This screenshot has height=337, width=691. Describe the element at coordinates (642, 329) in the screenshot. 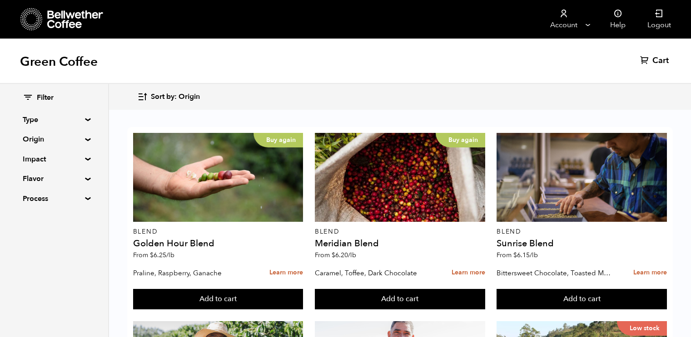

I see `p: Low stock` at that location.